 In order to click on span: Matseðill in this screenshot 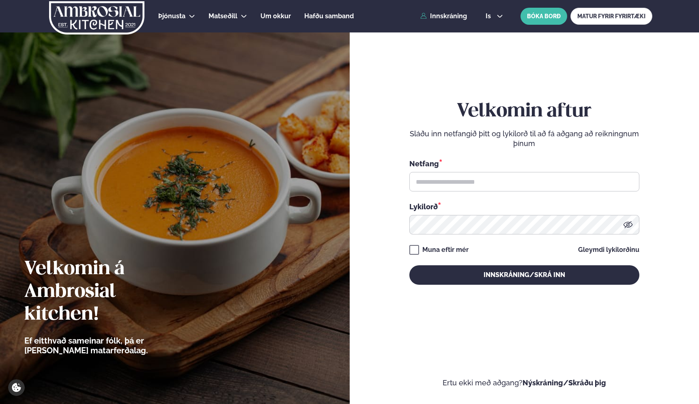, I will do `click(223, 16)`.